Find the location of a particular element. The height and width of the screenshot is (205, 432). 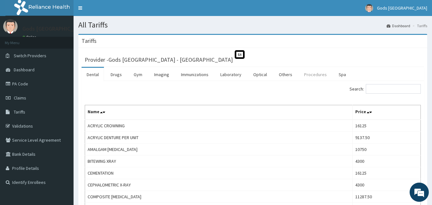

td: 10750 is located at coordinates (386, 149).